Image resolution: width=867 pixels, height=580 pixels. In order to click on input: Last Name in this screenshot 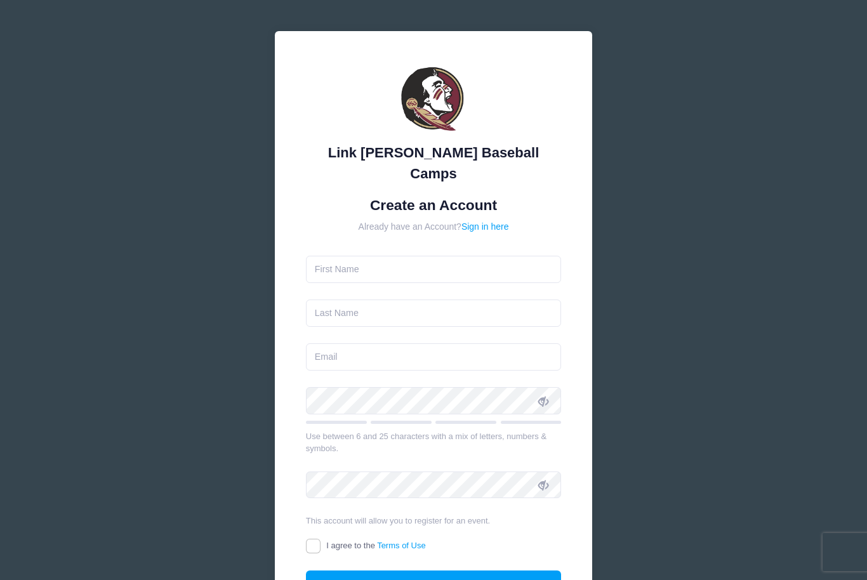, I will do `click(434, 313)`.